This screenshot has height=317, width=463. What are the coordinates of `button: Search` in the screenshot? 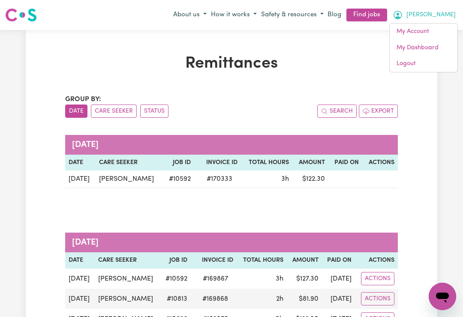 It's located at (337, 111).